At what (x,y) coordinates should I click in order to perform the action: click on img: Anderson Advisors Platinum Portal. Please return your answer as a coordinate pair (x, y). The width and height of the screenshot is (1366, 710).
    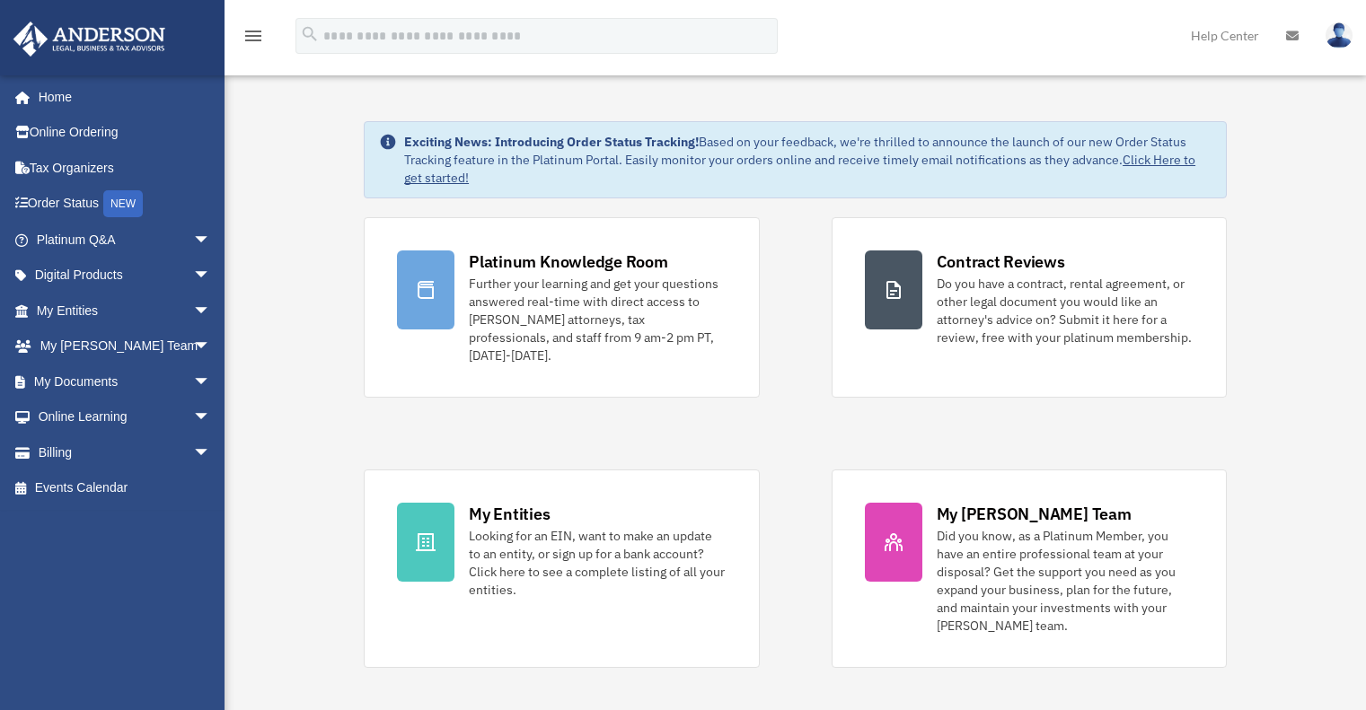
    Looking at the image, I should click on (89, 39).